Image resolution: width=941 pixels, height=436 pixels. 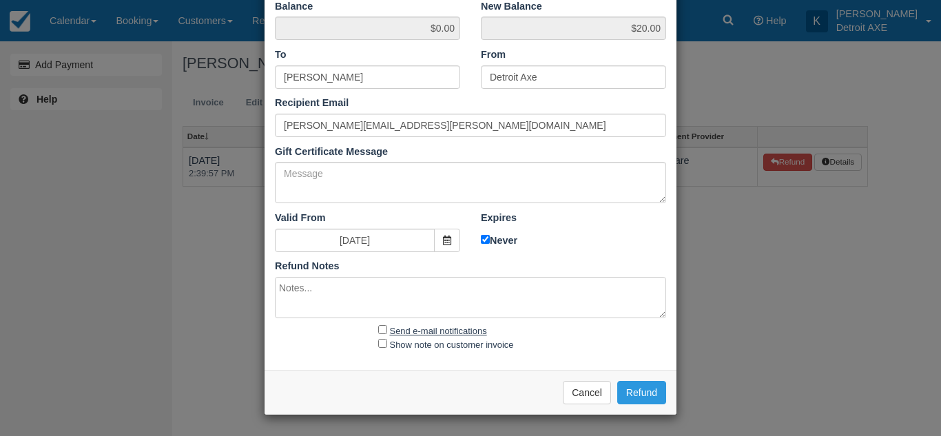 What do you see at coordinates (471, 125) in the screenshot?
I see `input: Email` at bounding box center [471, 125].